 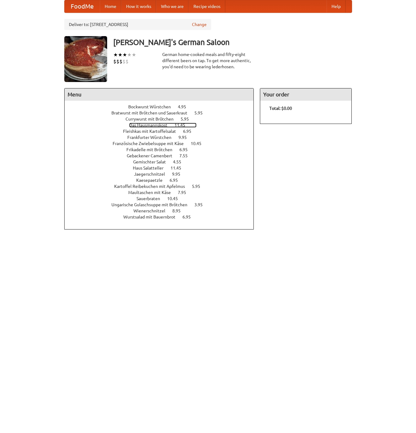 What do you see at coordinates (152, 193) in the screenshot?
I see `span: Maultaschen mit Käse` at bounding box center [152, 193].